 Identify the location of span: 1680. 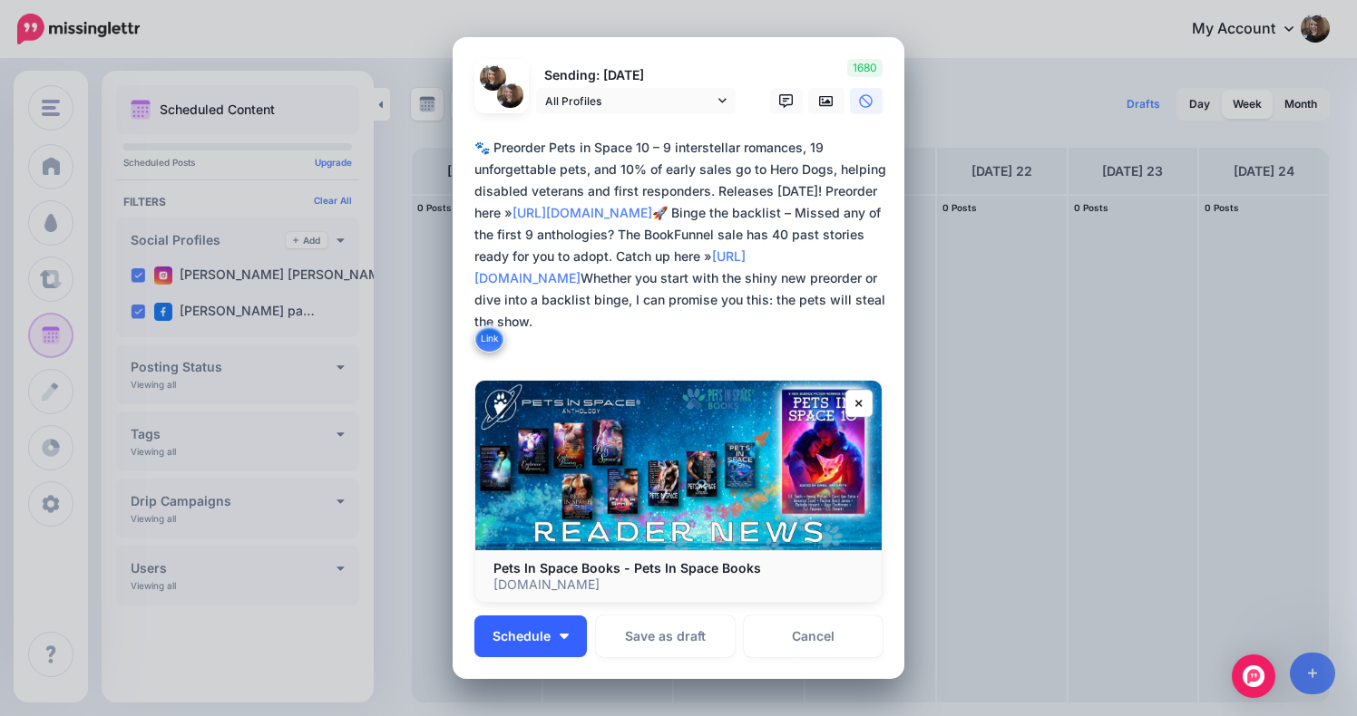
(864, 68).